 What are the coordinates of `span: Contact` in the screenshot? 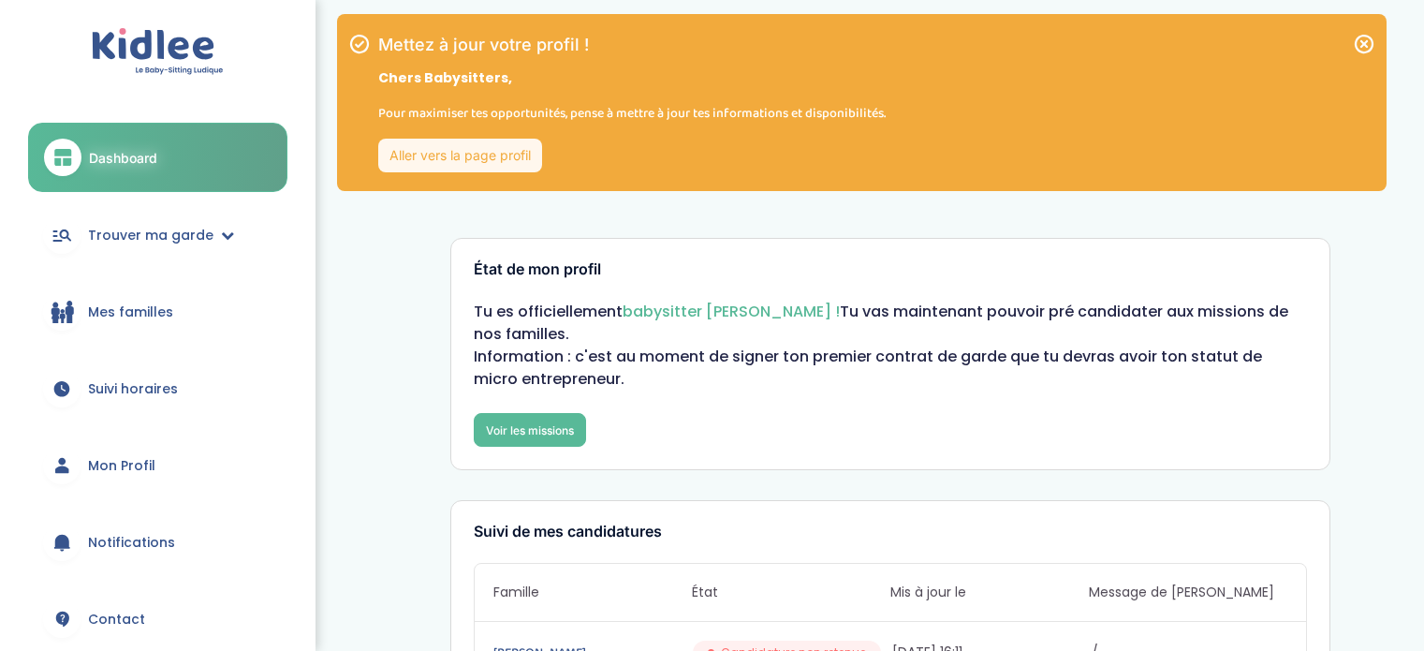 It's located at (116, 619).